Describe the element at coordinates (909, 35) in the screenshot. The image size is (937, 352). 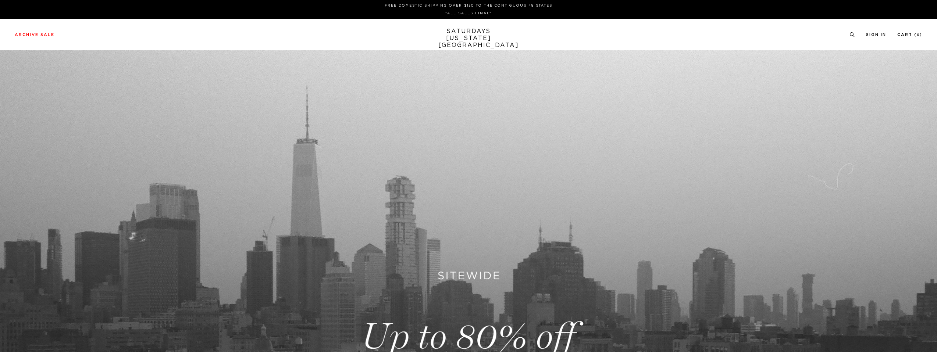
I see `a: Cart (0)` at that location.